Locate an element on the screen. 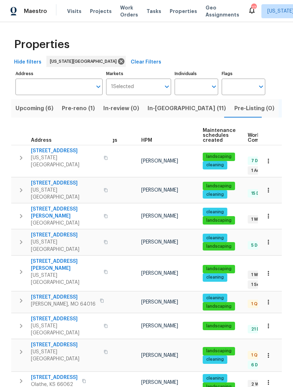 The image size is (293, 387). span: Pre-reno (1) is located at coordinates (78, 108).